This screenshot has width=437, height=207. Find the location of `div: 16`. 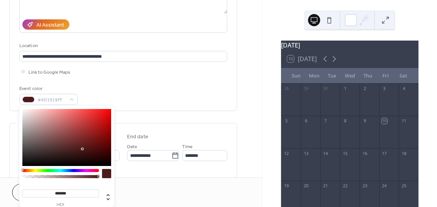

div: 16 is located at coordinates (364, 153).